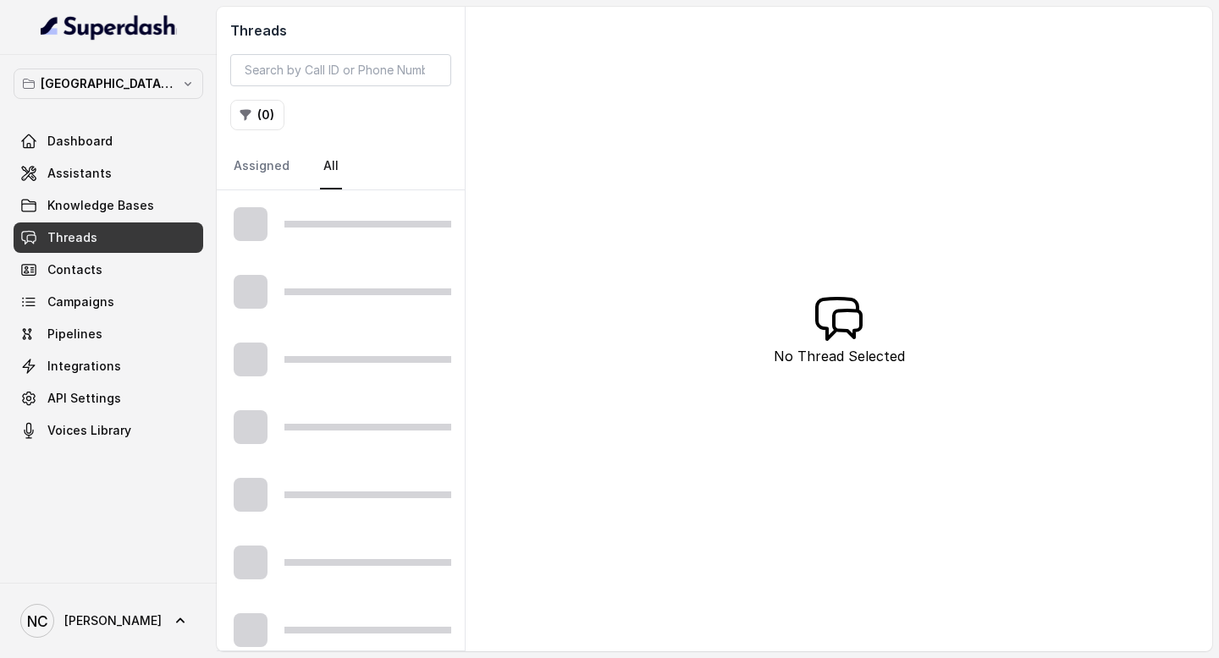 This screenshot has width=1219, height=658. Describe the element at coordinates (108, 27) in the screenshot. I see `img: light.svg` at that location.